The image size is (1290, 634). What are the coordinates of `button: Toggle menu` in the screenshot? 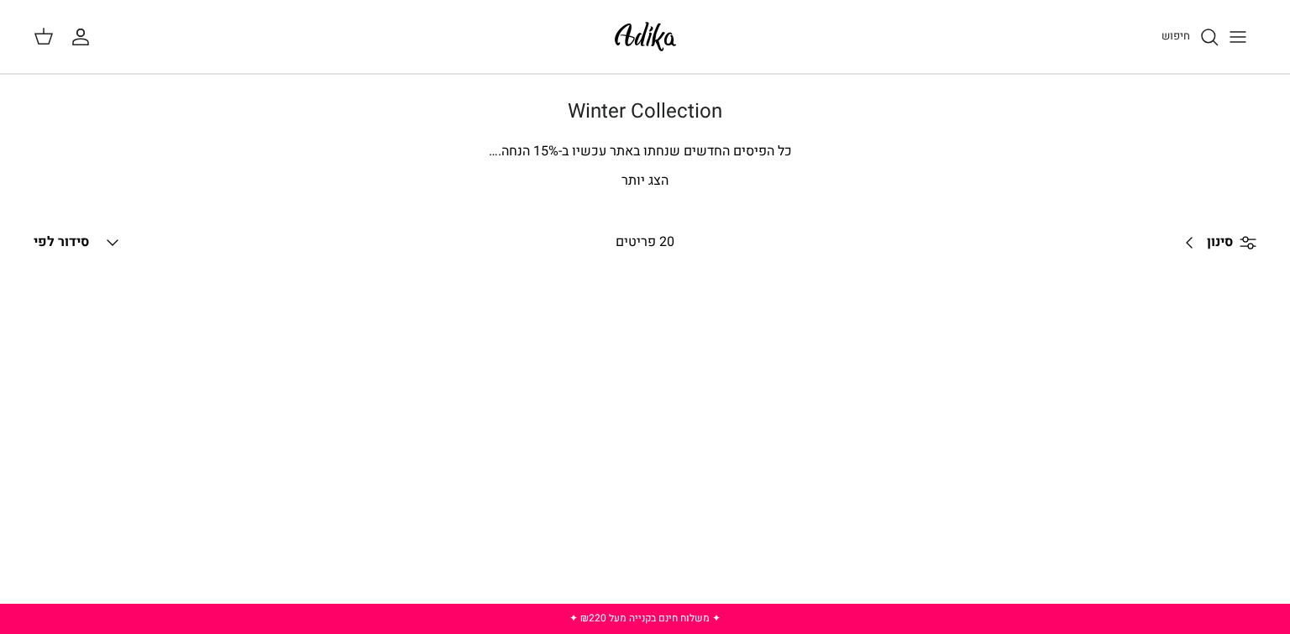 It's located at (1238, 37).